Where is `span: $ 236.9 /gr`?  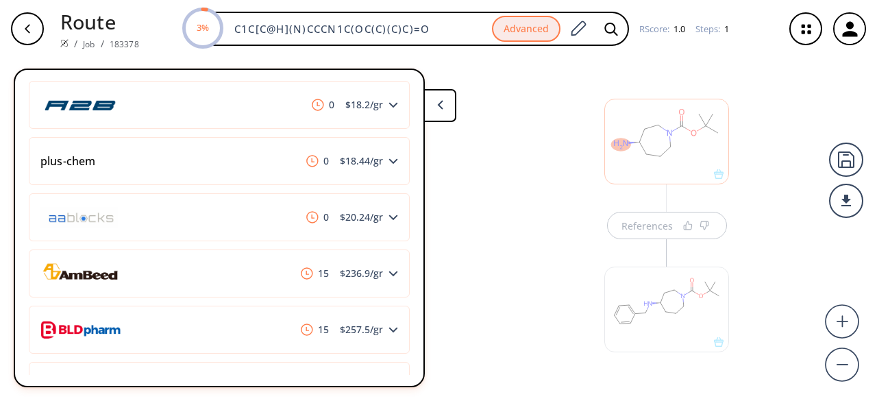
span: $ 236.9 /gr is located at coordinates (361, 273).